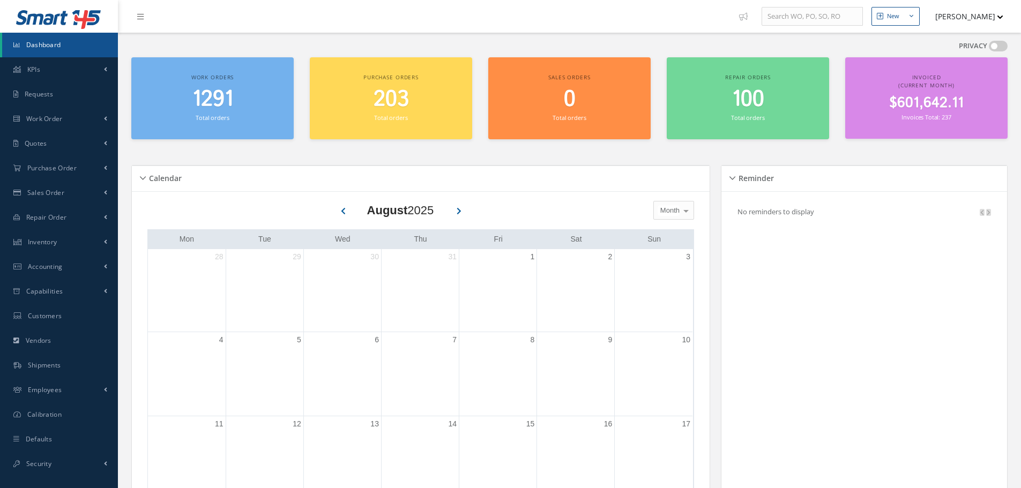  I want to click on h5: Calendar, so click(163, 177).